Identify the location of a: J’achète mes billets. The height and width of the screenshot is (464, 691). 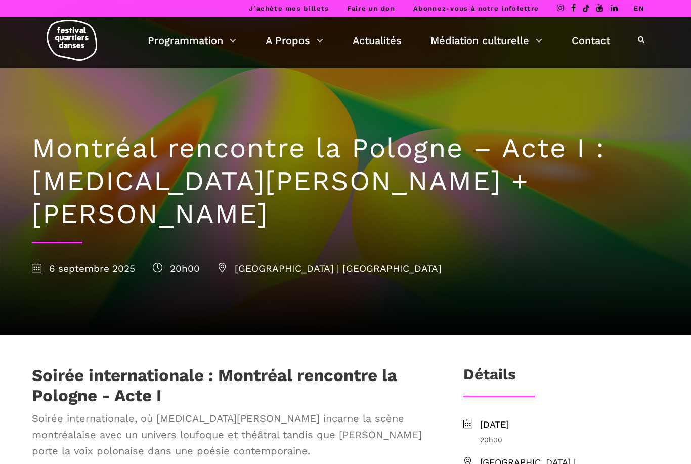
(289, 8).